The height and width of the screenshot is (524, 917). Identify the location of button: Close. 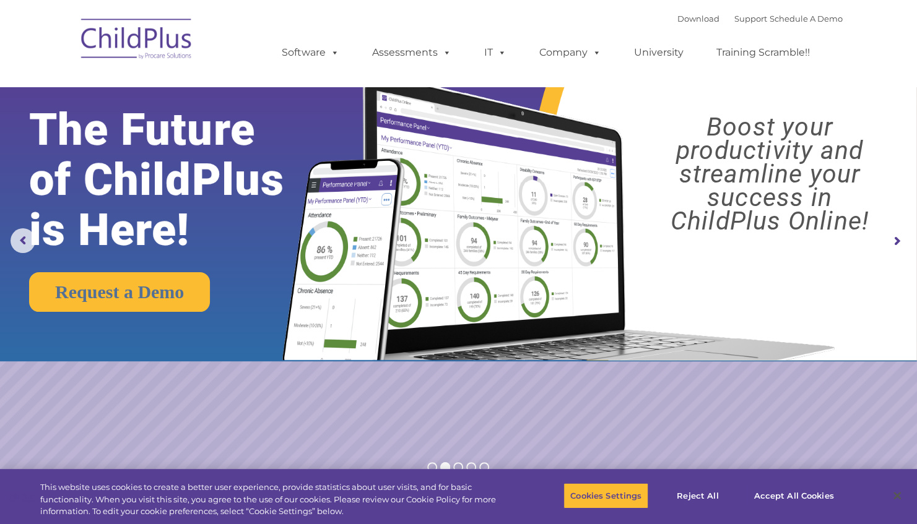
(897, 496).